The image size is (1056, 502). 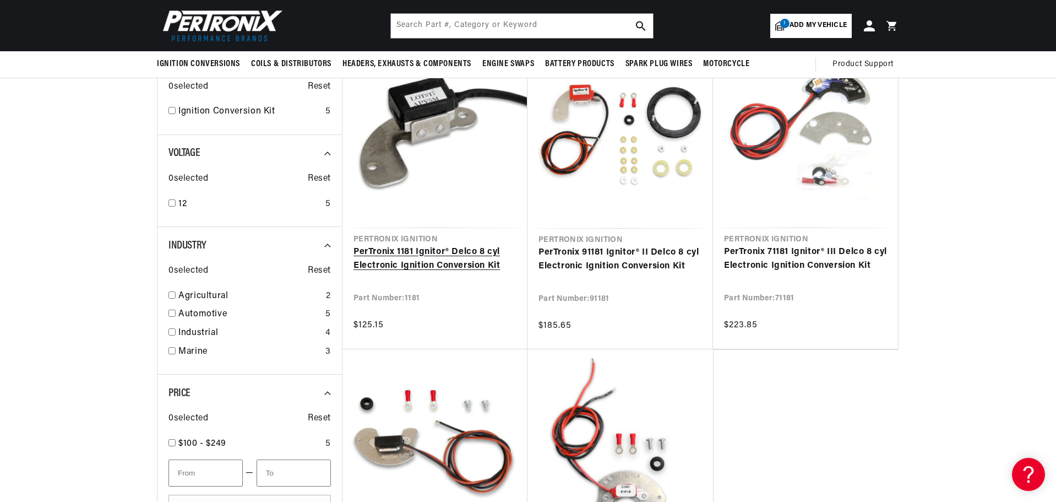 What do you see at coordinates (811, 26) in the screenshot?
I see `a: 1Add my vehicle` at bounding box center [811, 26].